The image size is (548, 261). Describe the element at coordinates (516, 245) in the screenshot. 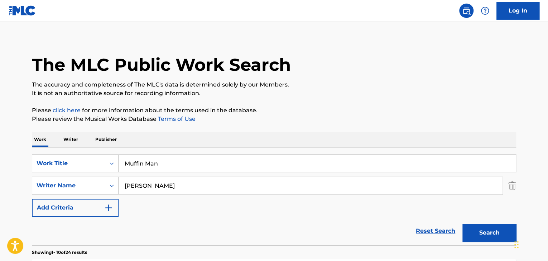

I see `div: Drag` at that location.